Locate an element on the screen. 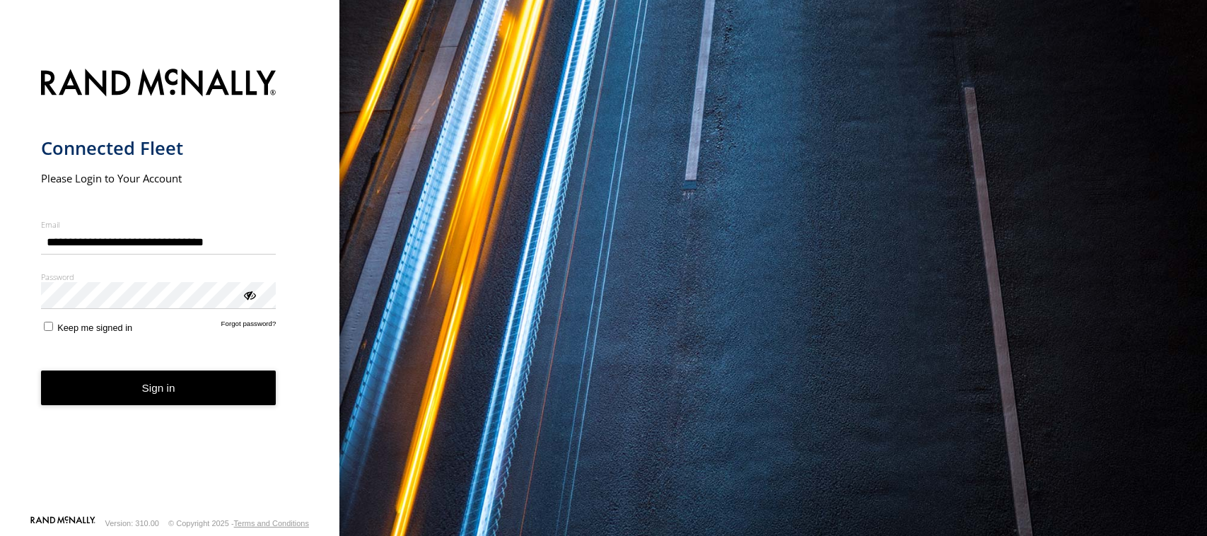 The width and height of the screenshot is (1207, 536). div: © Copyright 2025 - is located at coordinates (238, 523).